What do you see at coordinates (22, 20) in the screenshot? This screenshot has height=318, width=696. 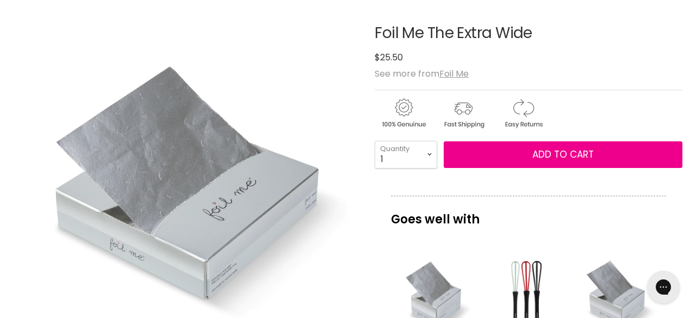 I see `button: Open gorgias live chat` at bounding box center [22, 20].